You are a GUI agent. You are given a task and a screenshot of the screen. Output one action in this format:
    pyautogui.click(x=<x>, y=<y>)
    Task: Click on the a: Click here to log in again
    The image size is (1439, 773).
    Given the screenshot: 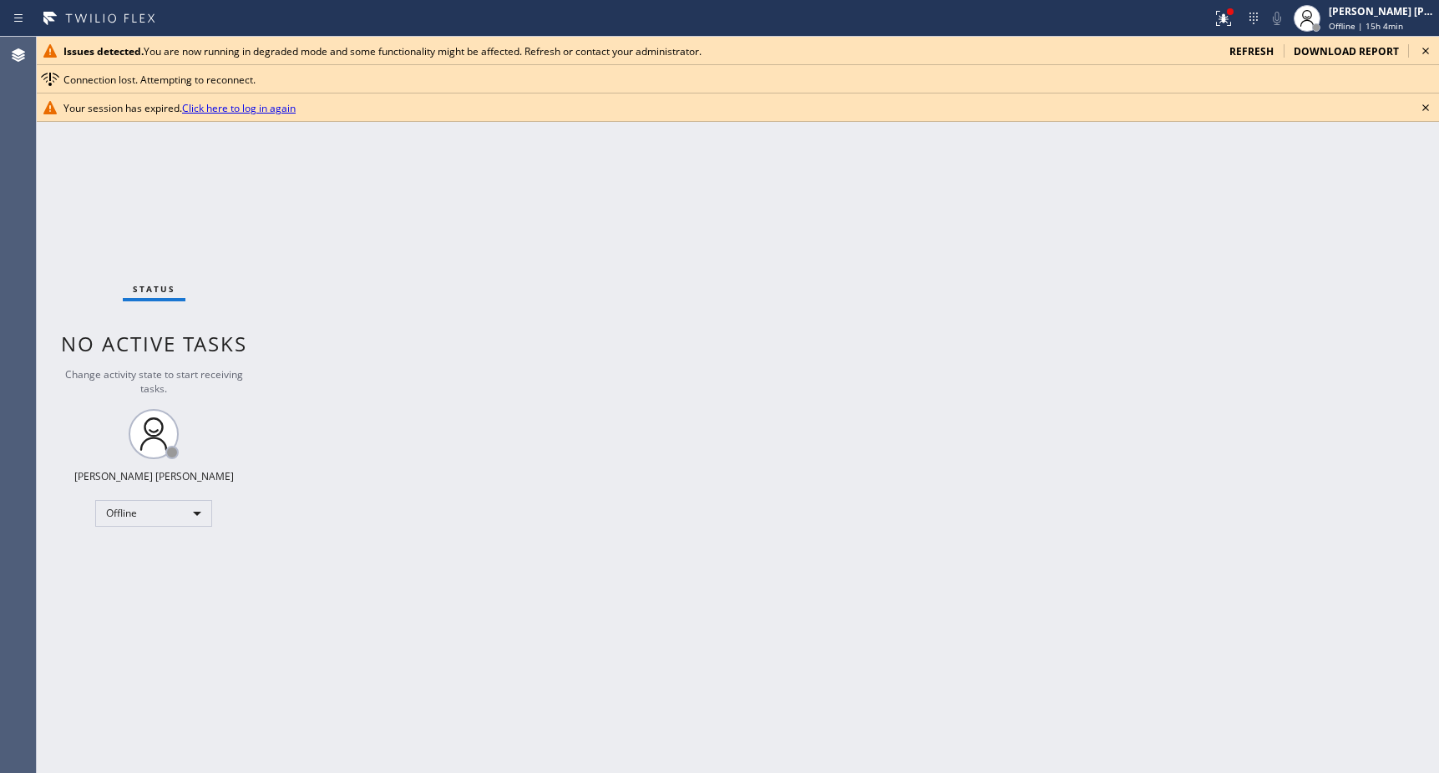 What is the action you would take?
    pyautogui.click(x=239, y=108)
    